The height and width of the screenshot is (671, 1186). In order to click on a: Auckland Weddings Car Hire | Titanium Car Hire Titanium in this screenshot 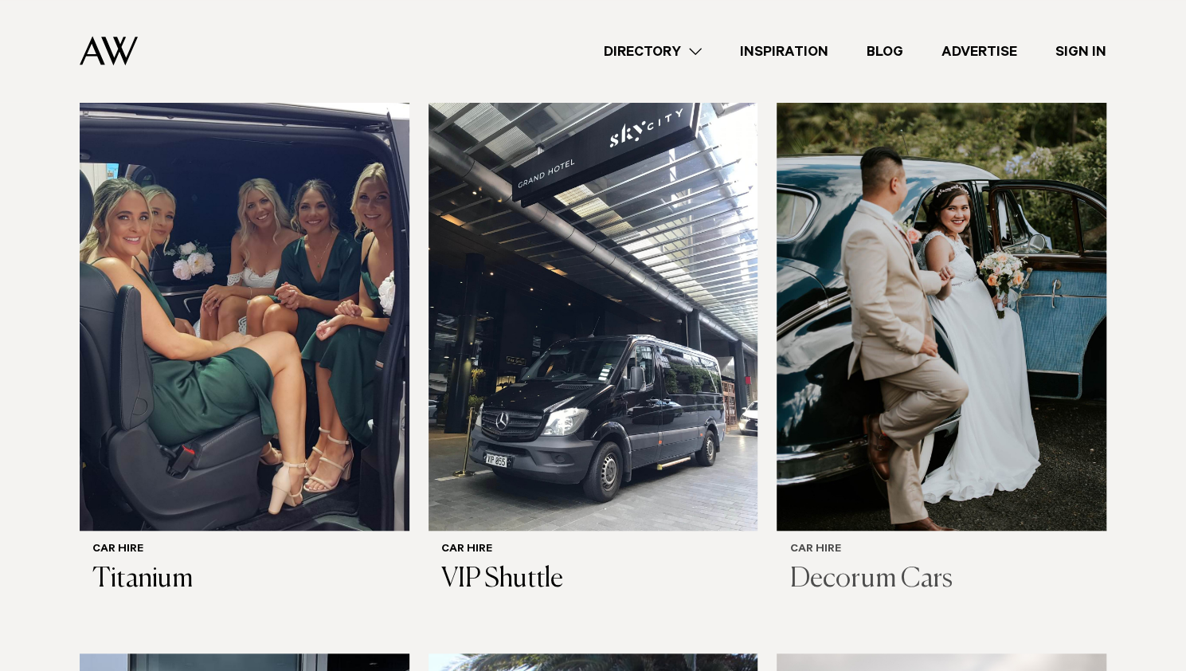, I will do `click(245, 348)`.